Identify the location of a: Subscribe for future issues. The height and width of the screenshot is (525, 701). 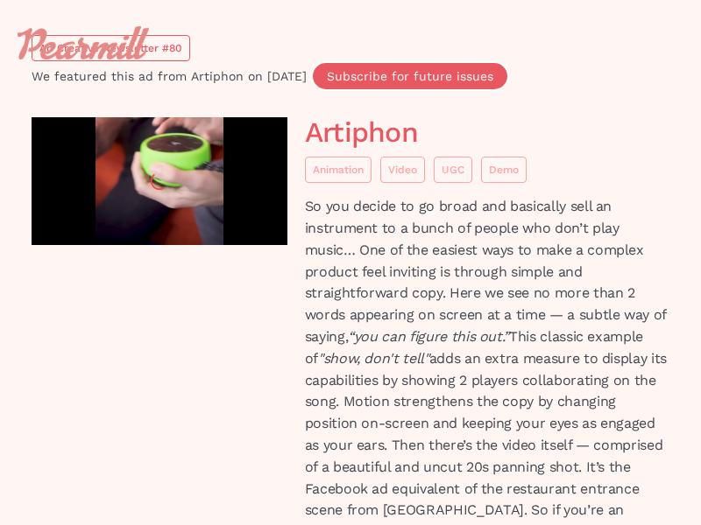
(410, 76).